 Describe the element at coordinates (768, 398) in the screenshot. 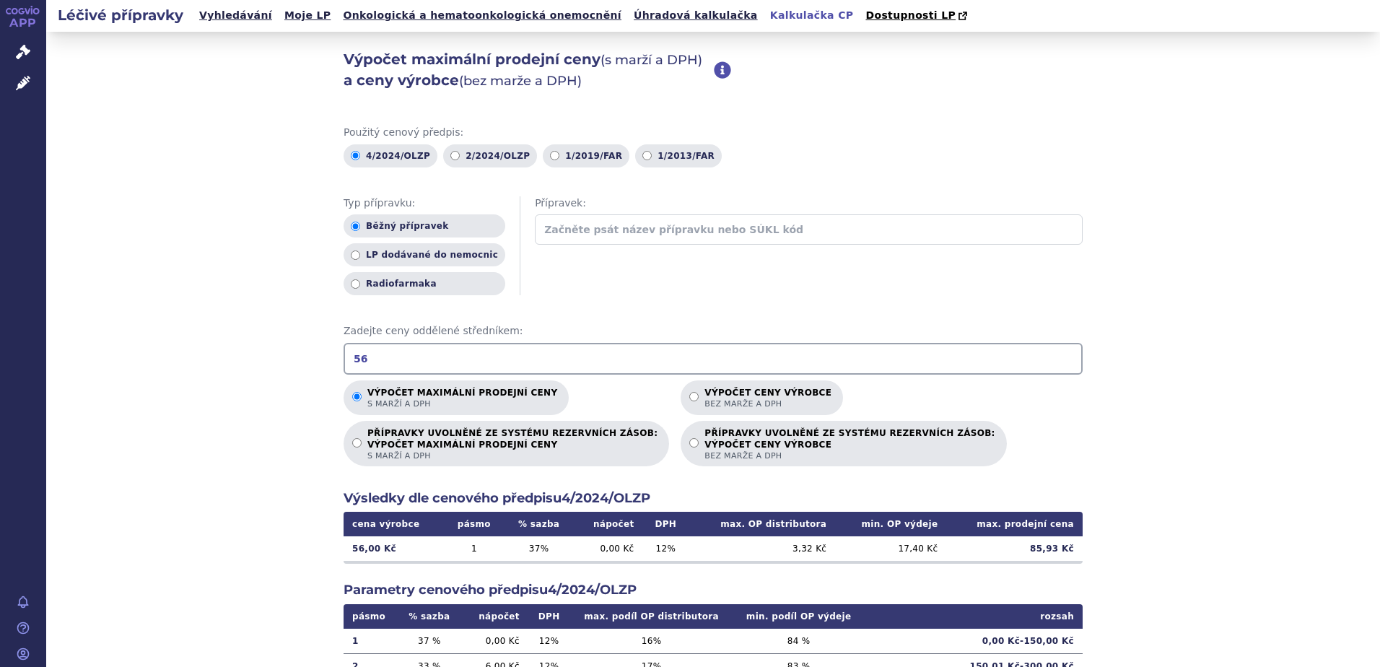

I see `p: Výpočet ceny výrobce` at that location.